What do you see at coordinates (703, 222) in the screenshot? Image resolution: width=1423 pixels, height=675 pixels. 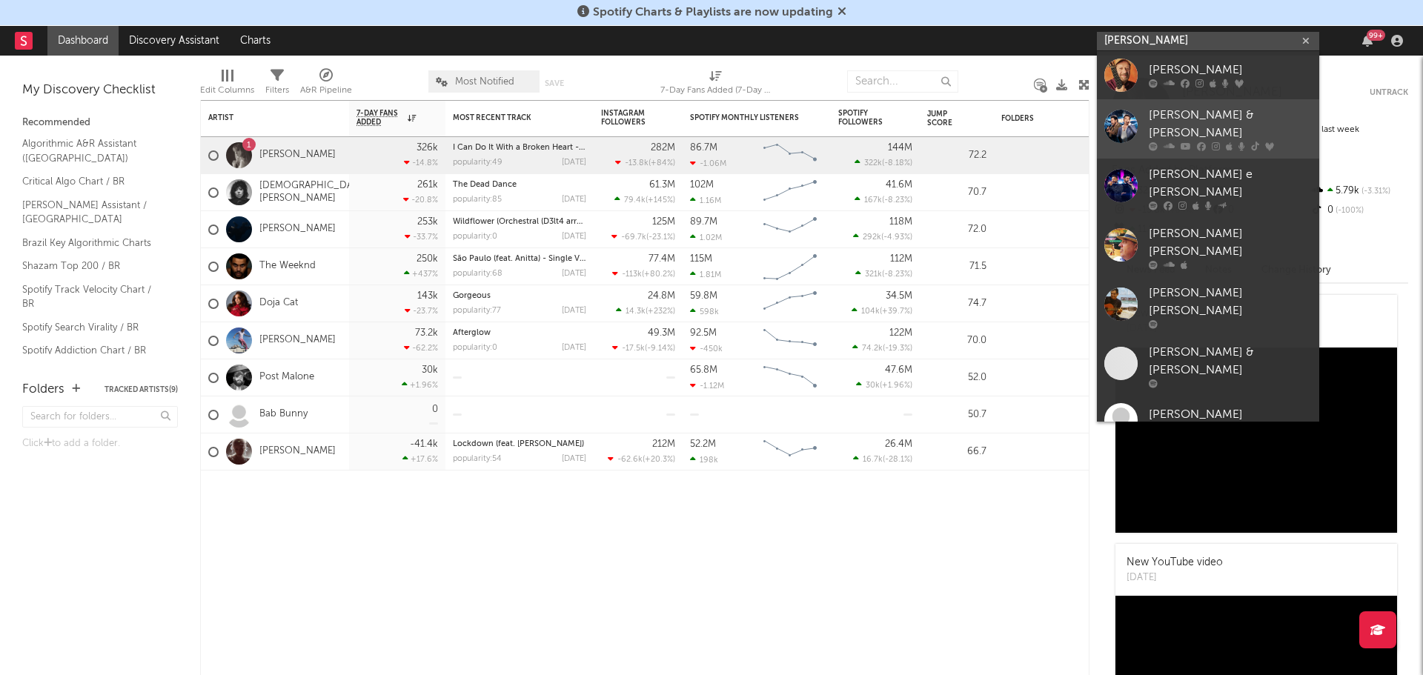 I see `div: 89.7M` at bounding box center [703, 222].